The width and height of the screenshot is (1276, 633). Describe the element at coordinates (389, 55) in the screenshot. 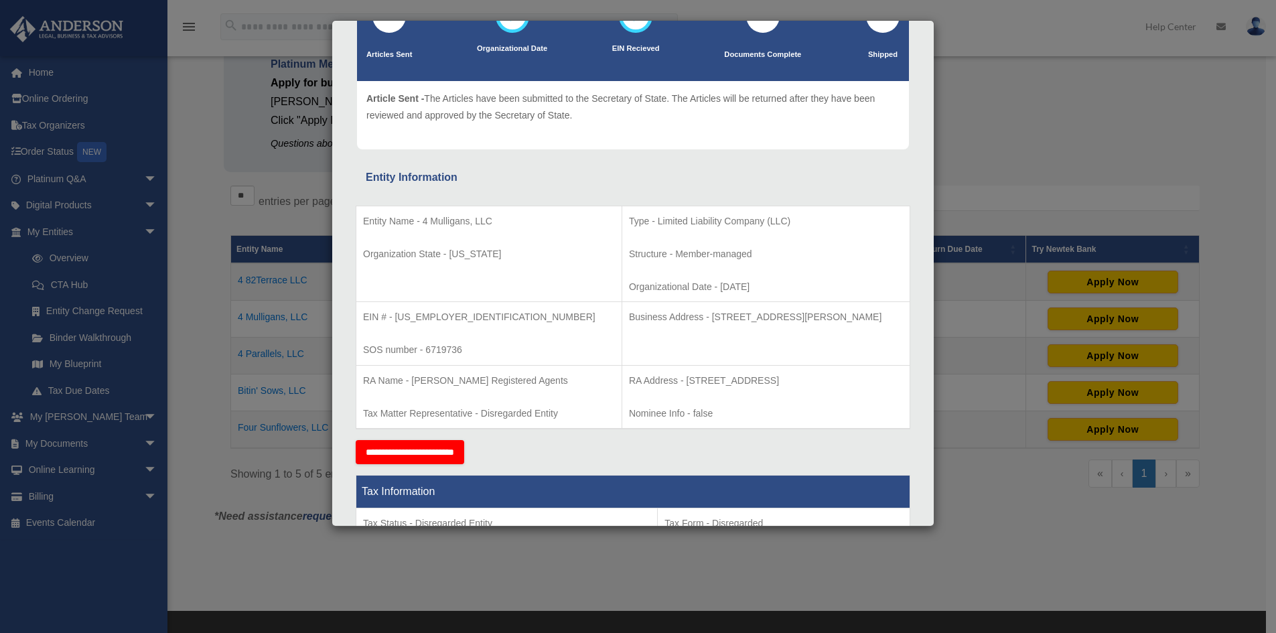

I see `p: Articles Sent` at that location.